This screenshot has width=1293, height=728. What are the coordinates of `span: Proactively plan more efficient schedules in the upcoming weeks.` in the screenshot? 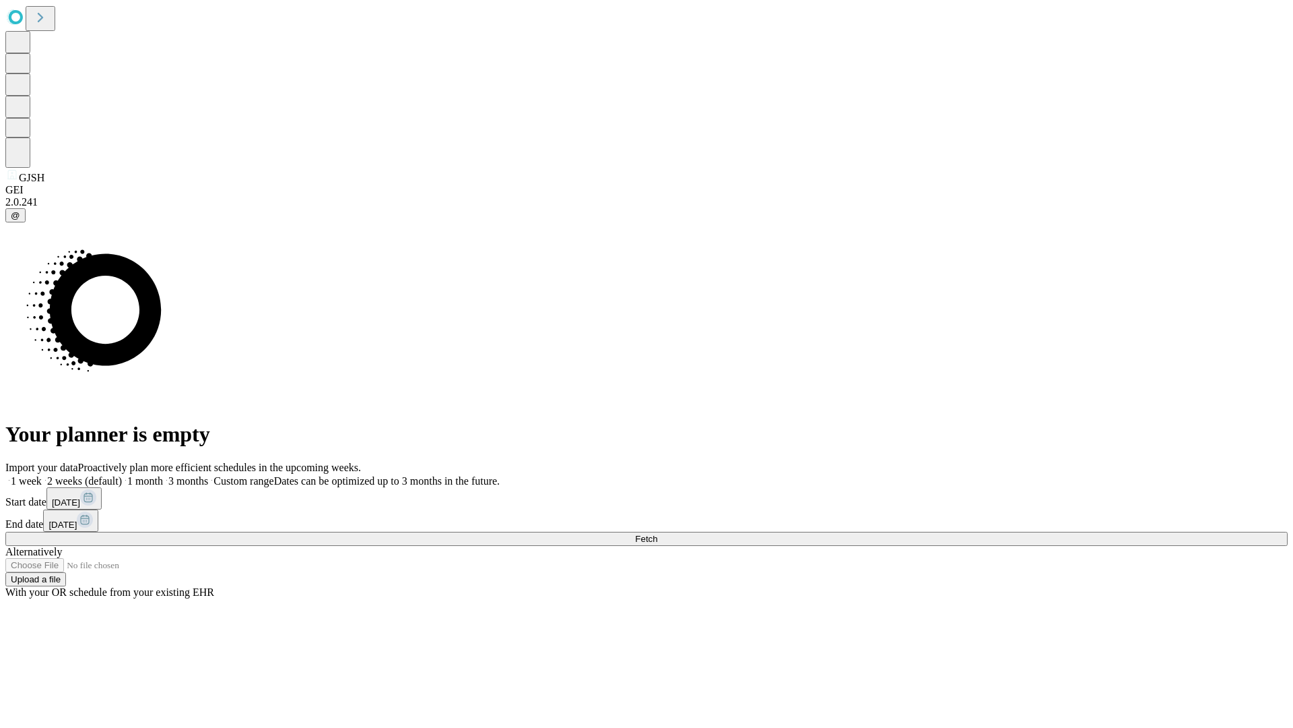 It's located at (220, 467).